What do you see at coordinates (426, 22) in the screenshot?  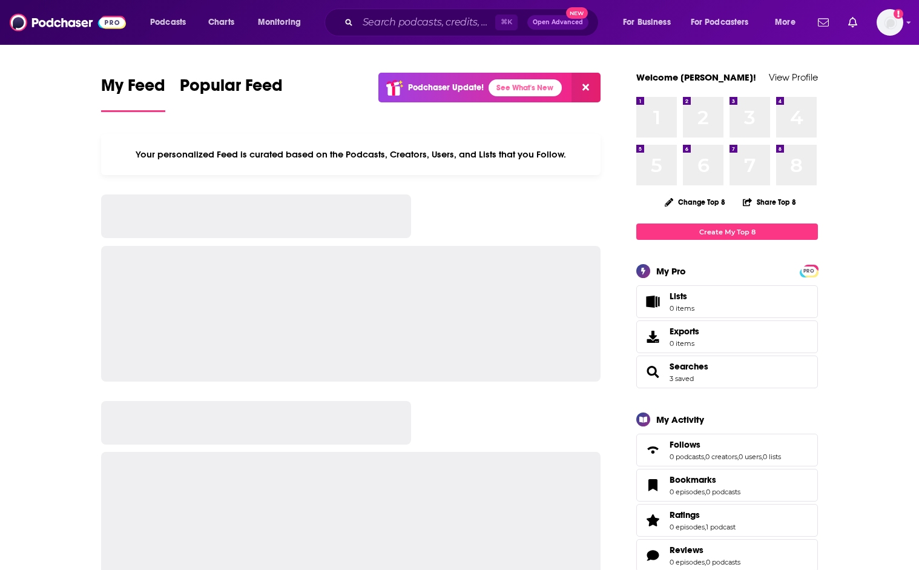 I see `input: Search podcasts, credits, & more...` at bounding box center [426, 22].